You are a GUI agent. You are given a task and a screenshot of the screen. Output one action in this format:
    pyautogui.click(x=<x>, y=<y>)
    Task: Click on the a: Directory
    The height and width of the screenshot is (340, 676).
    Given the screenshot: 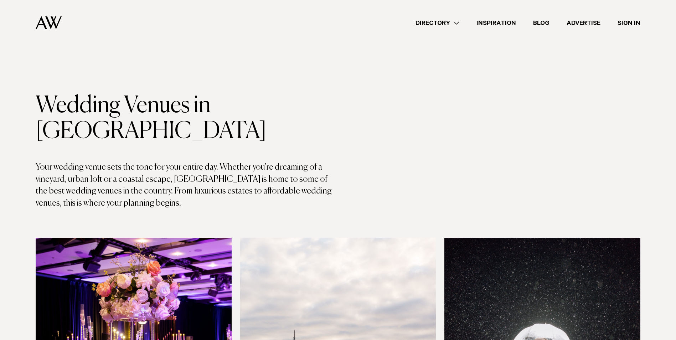 What is the action you would take?
    pyautogui.click(x=437, y=23)
    